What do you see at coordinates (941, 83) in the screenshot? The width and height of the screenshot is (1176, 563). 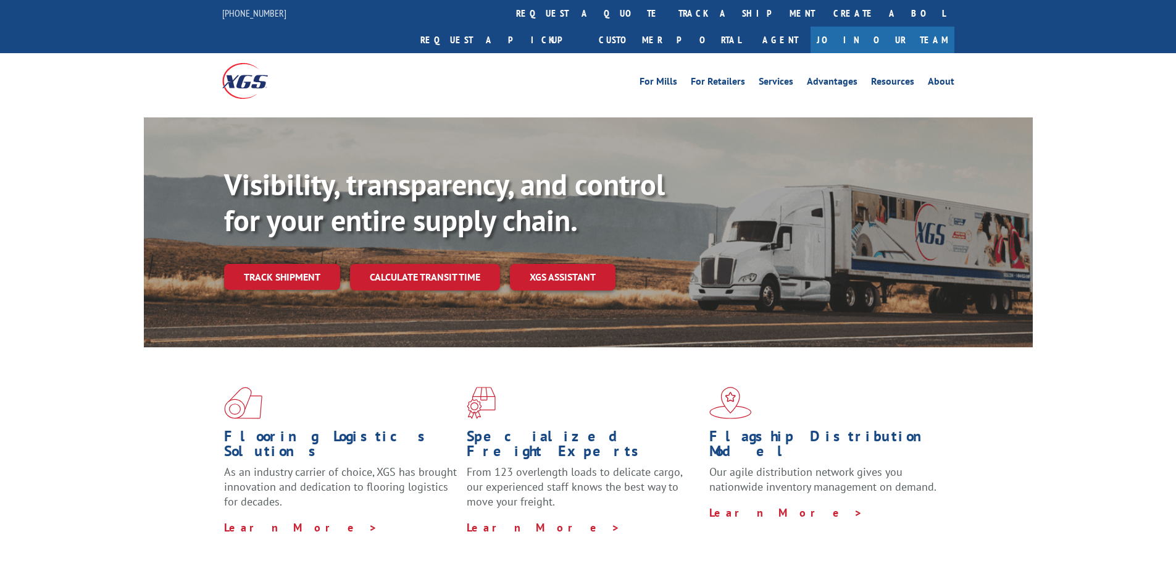 I see `a: About` at bounding box center [941, 83].